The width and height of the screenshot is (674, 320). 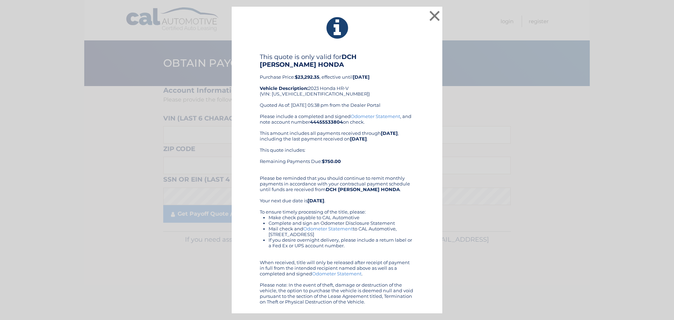 I want to click on li: Complete and sign an Odometer Disclosure Statement, so click(x=341, y=223).